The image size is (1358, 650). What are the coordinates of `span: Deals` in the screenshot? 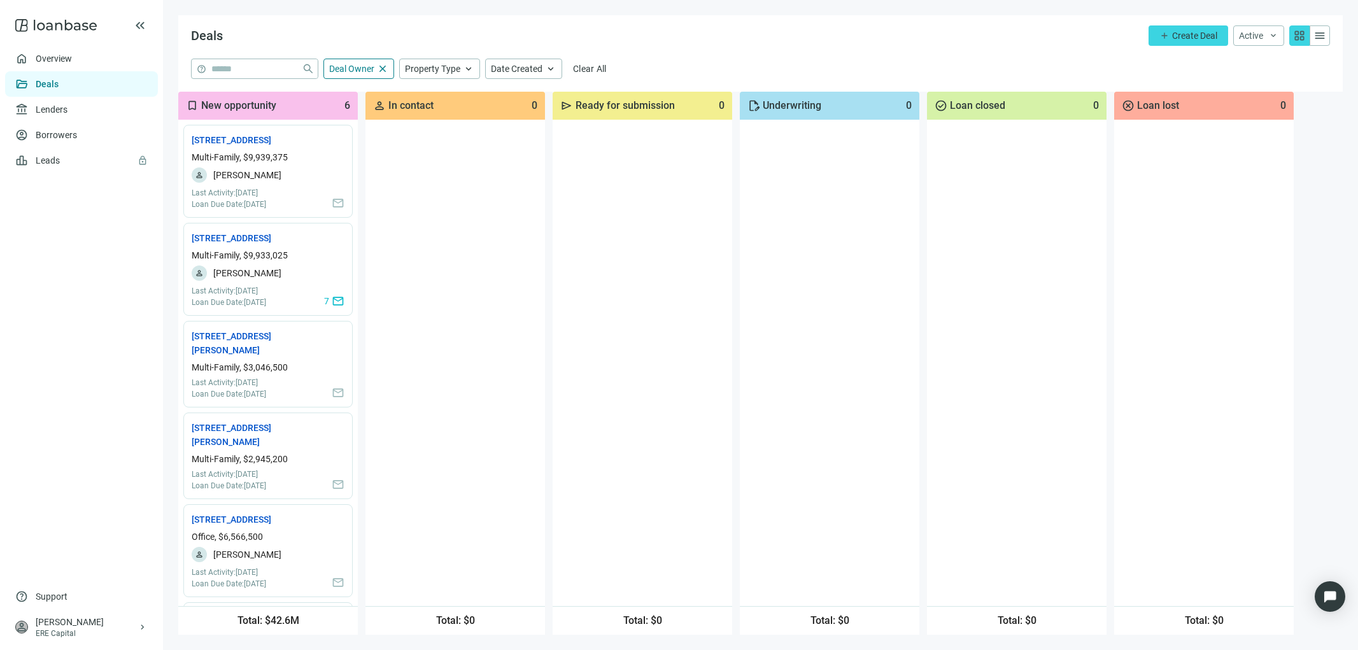 It's located at (207, 36).